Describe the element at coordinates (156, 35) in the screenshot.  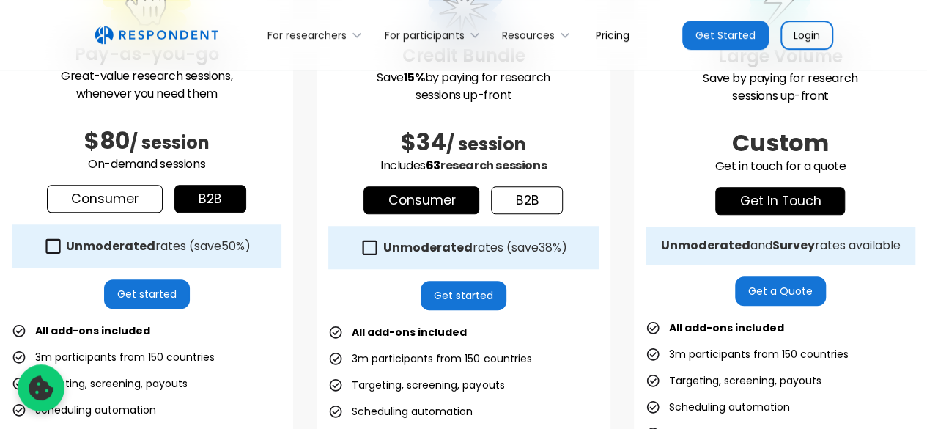
I see `img: Untitled UI logotext` at that location.